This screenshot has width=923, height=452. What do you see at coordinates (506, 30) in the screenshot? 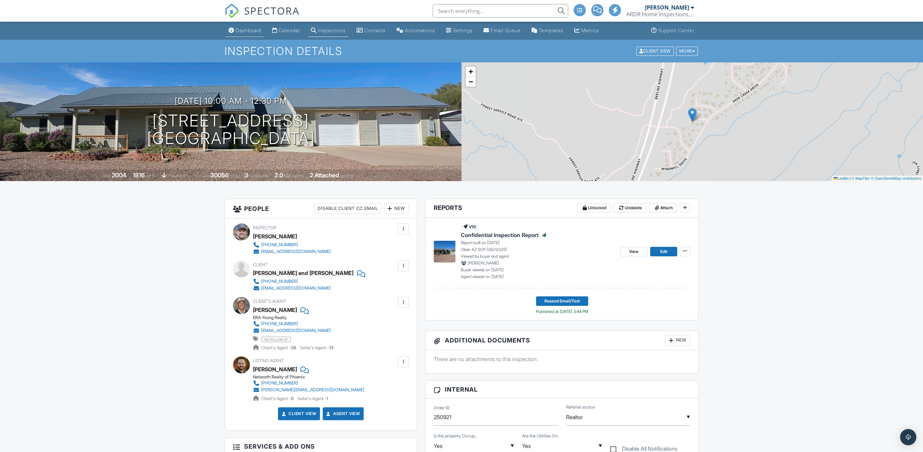
I see `div: Email Queue` at bounding box center [506, 30].